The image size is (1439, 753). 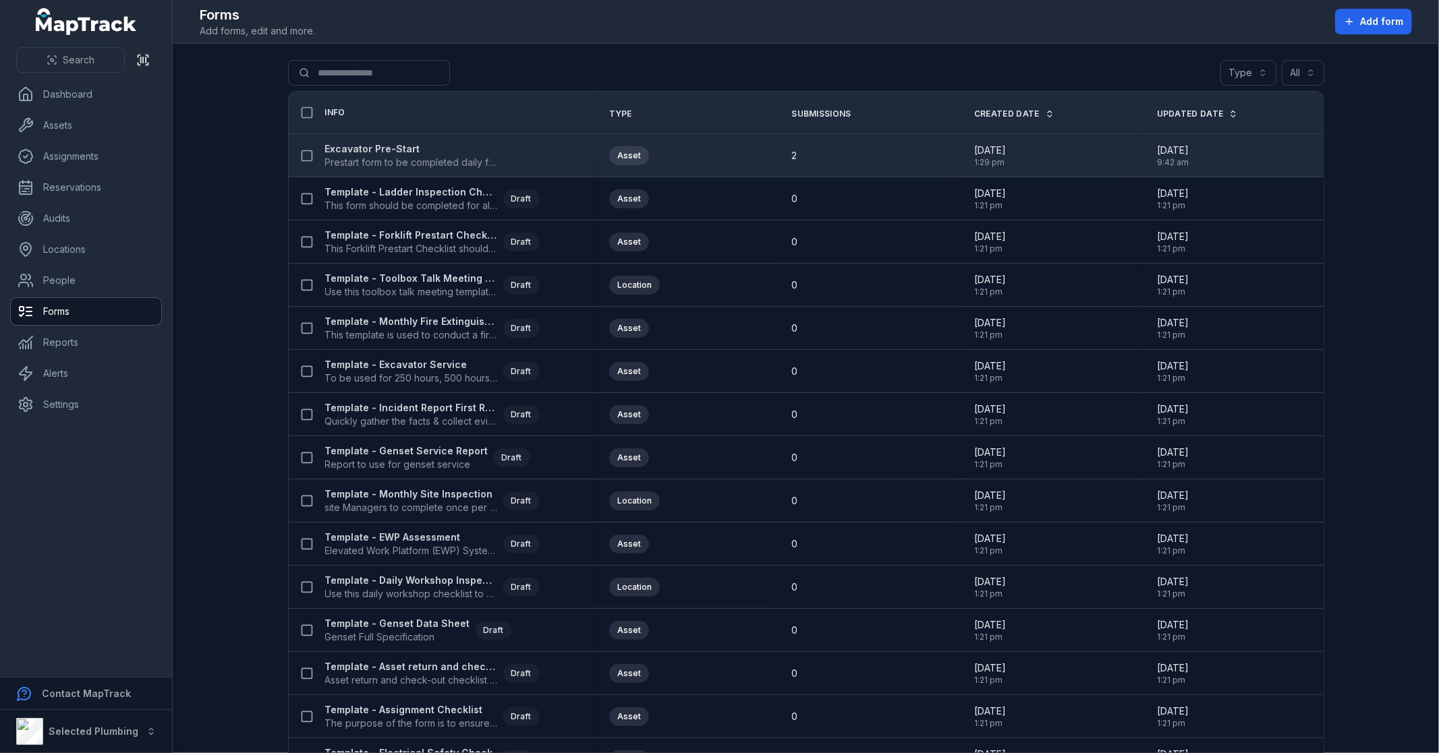 I want to click on a: MapTrack, so click(x=86, y=22).